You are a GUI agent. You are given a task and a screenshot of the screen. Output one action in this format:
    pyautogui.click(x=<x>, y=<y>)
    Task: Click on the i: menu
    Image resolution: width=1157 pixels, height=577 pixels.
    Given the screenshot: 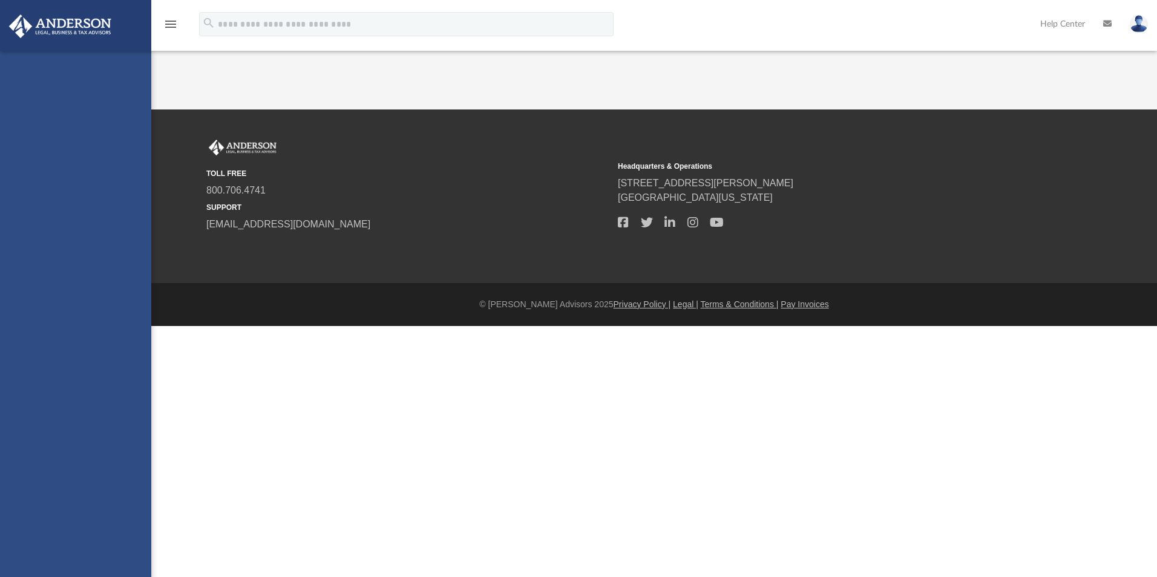 What is the action you would take?
    pyautogui.click(x=171, y=24)
    